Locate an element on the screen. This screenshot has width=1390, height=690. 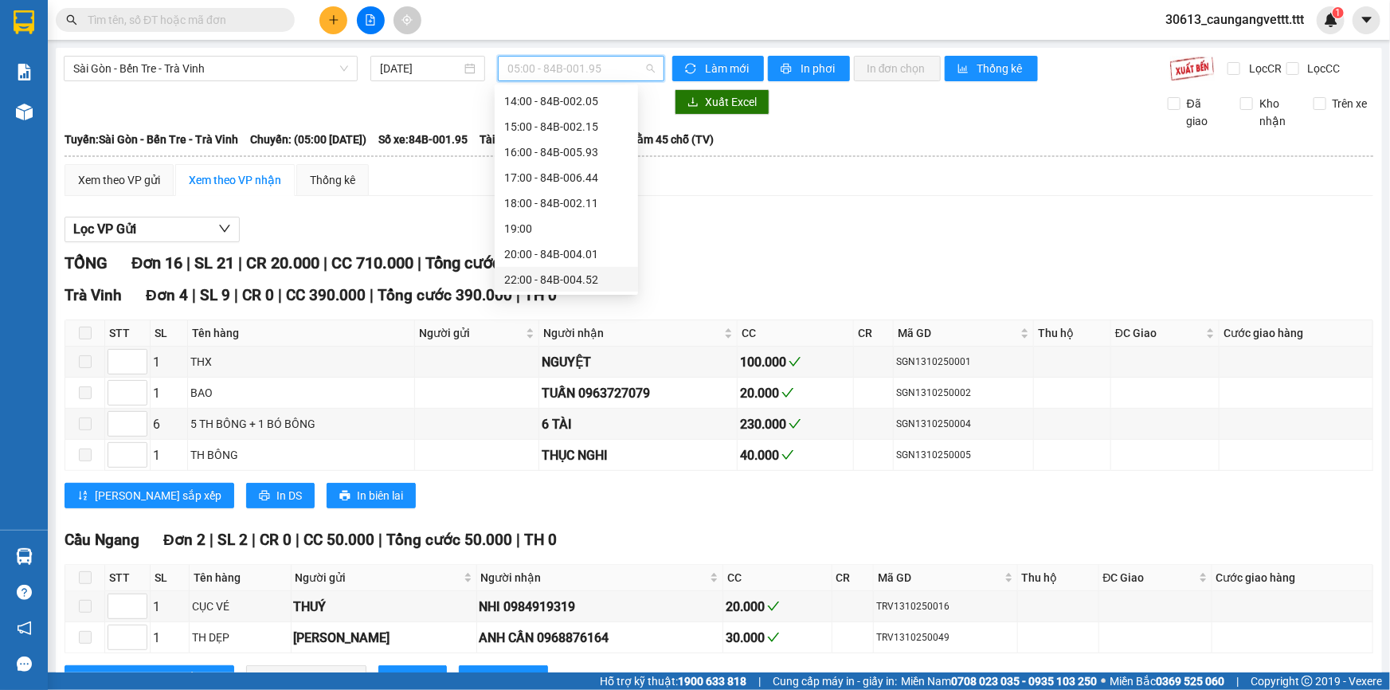
span: Tổng cước 390.000 is located at coordinates (444, 295).